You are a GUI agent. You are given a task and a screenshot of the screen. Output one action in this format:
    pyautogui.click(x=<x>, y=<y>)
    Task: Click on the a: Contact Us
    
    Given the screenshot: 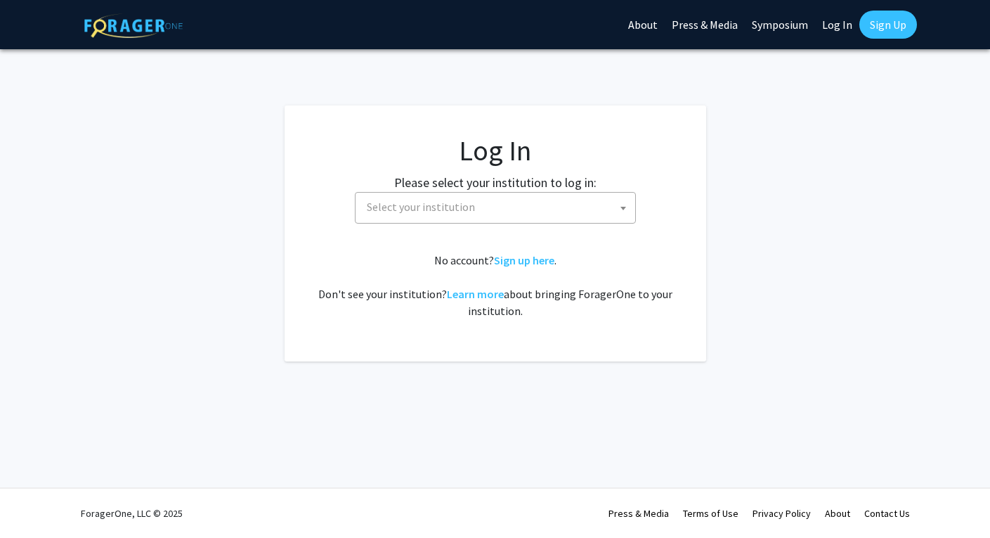 What is the action you would take?
    pyautogui.click(x=887, y=513)
    